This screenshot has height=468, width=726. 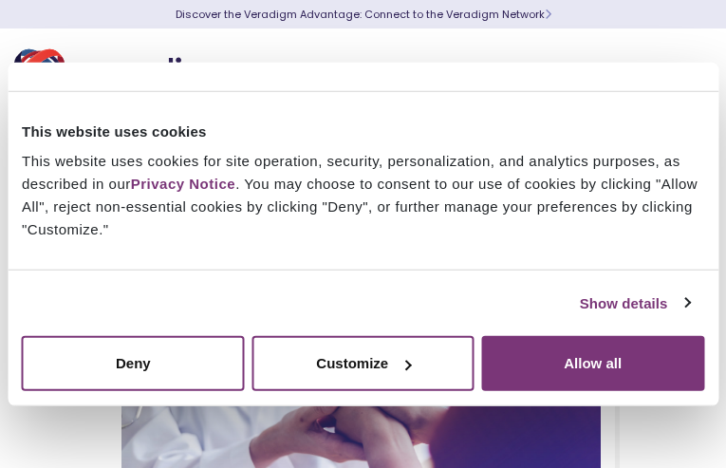 I want to click on span: Learn More, so click(x=547, y=14).